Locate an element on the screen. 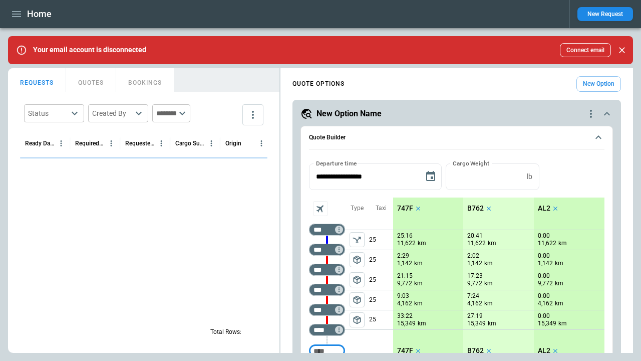 The width and height of the screenshot is (641, 361). div: Required Date & Time (UTC) is located at coordinates (90, 143).